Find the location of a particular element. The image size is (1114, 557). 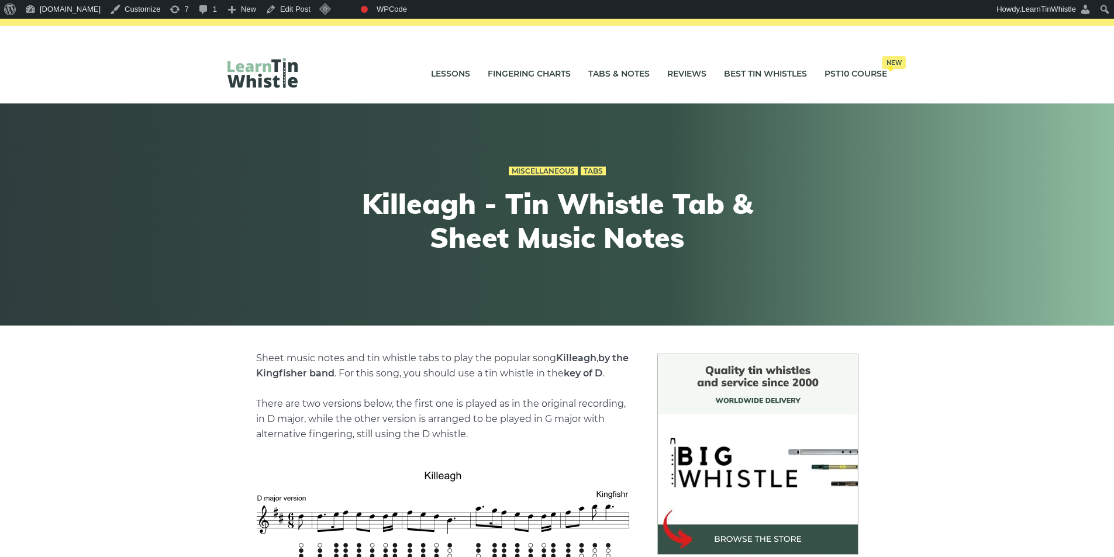

a: Best Tin Whistles is located at coordinates (765, 74).